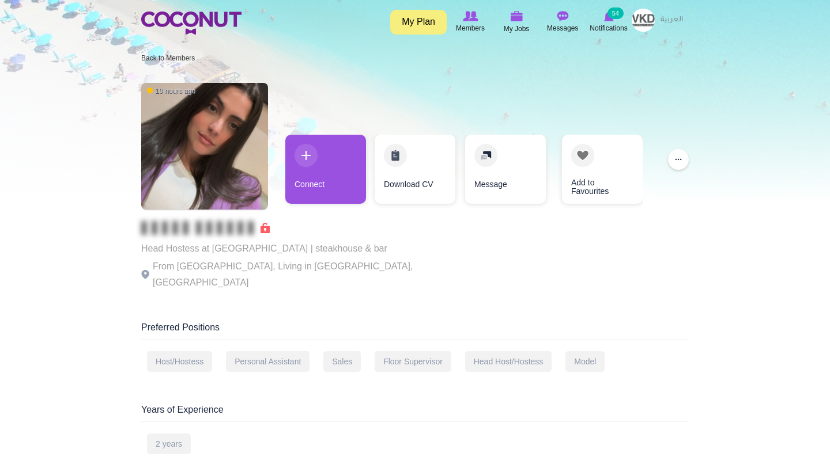  What do you see at coordinates (516, 29) in the screenshot?
I see `span: My Jobs` at bounding box center [516, 29].